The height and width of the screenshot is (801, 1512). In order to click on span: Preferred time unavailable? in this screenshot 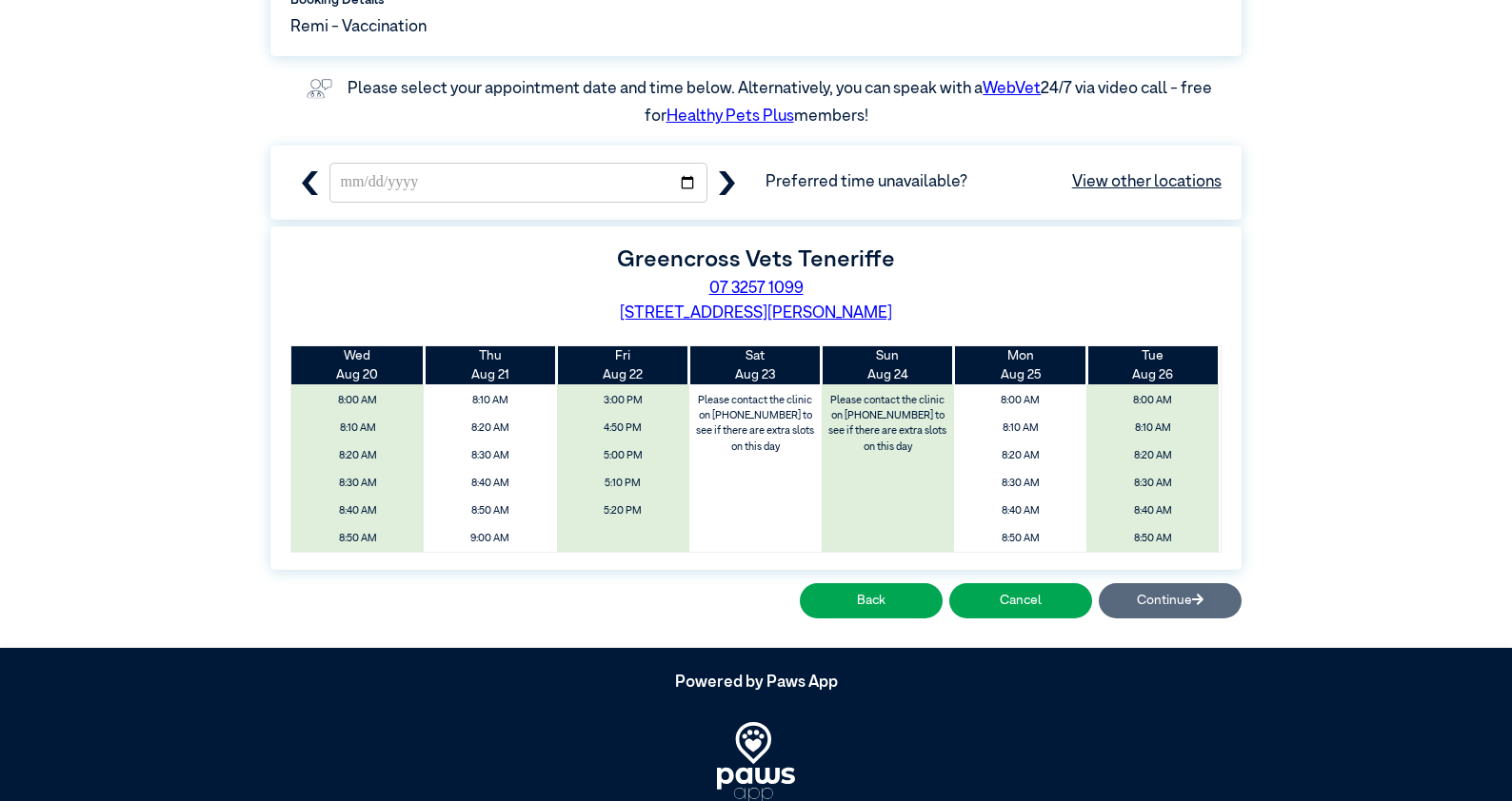, I will do `click(993, 183)`.